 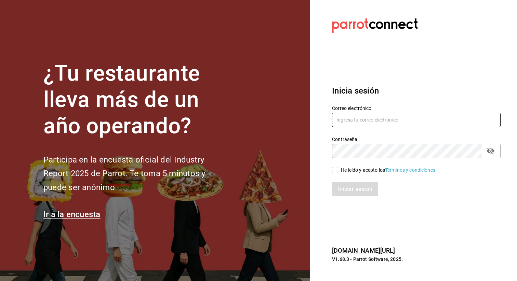 What do you see at coordinates (491, 151) in the screenshot?
I see `button: passwordField` at bounding box center [491, 151].